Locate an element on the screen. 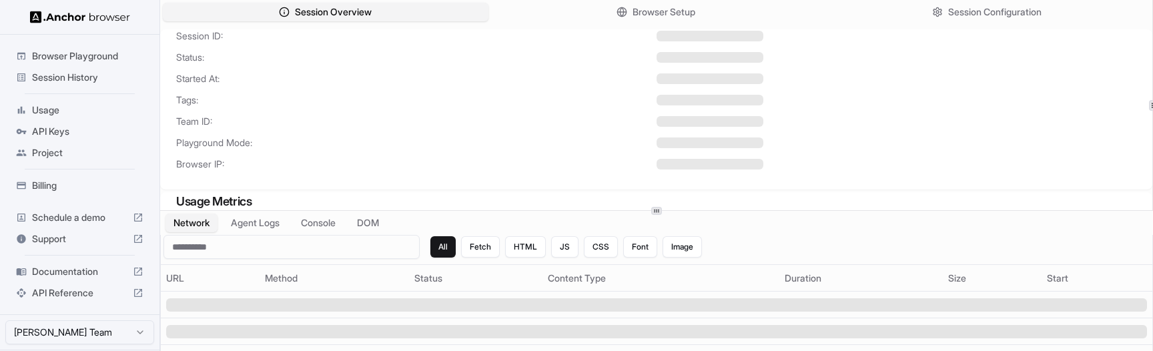 This screenshot has width=1153, height=351. button: HTML is located at coordinates (525, 247).